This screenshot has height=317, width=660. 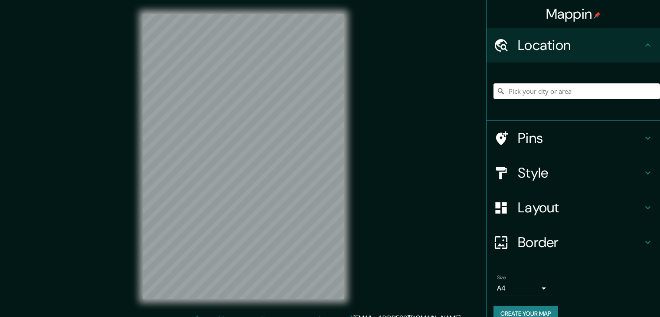 What do you see at coordinates (574, 173) in the screenshot?
I see `div: Style` at bounding box center [574, 173].